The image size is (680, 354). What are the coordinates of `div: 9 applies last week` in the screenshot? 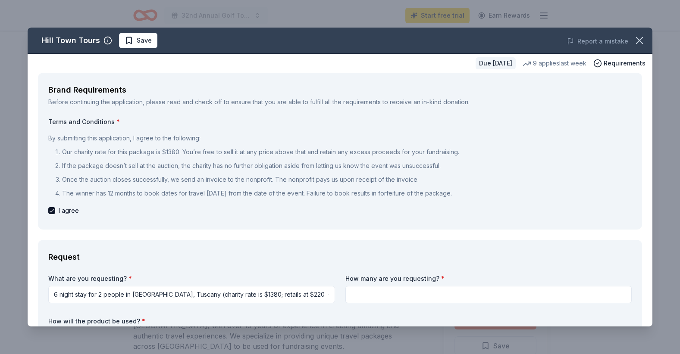 It's located at (554, 63).